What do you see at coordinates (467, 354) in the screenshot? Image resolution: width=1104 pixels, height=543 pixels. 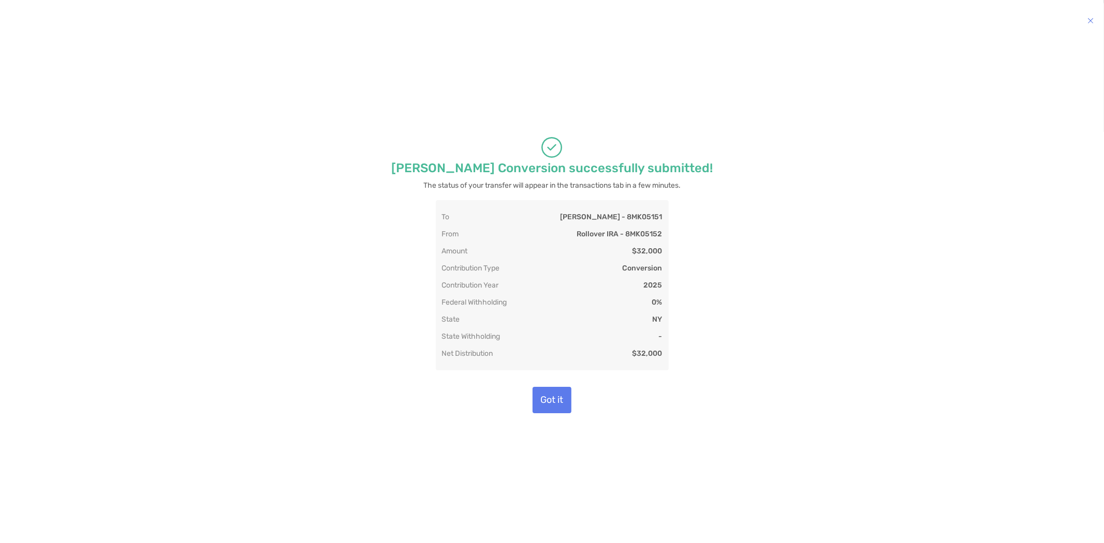 I see `div: Net Distribution` at bounding box center [467, 354].